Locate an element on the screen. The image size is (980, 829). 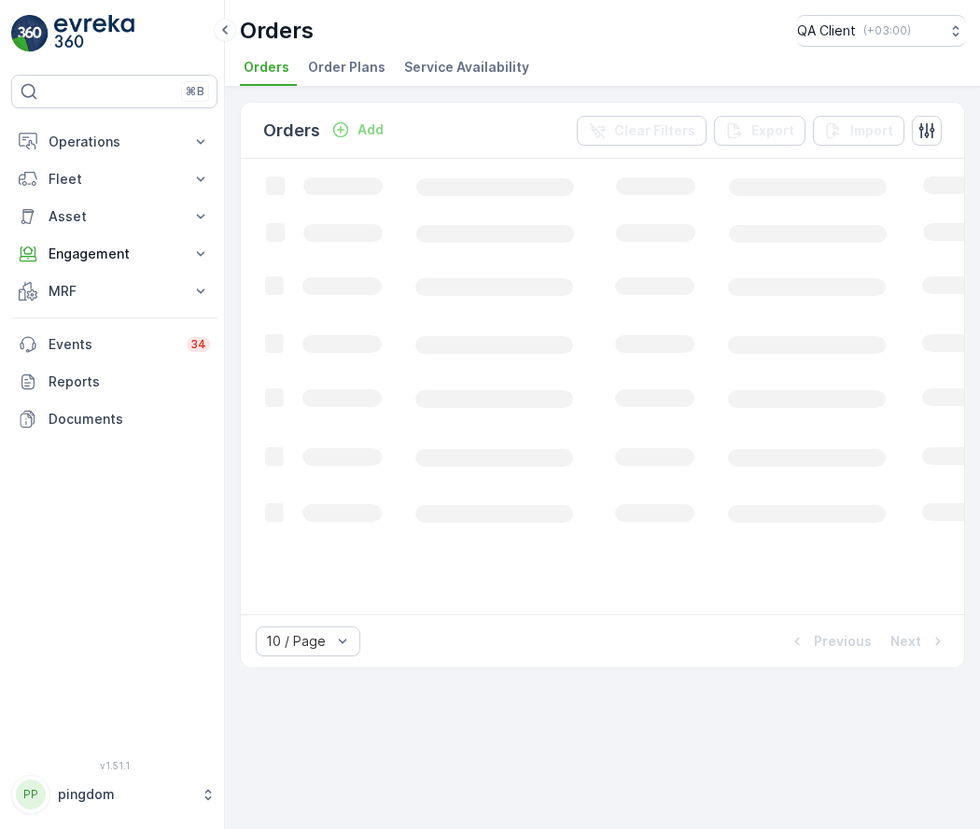
button: PPpingdom is located at coordinates (114, 795).